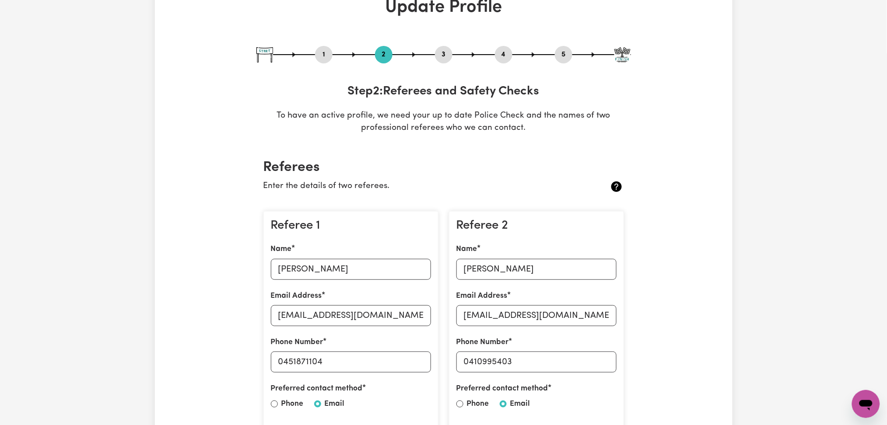  Describe the element at coordinates (444, 168) in the screenshot. I see `h2: Referees` at that location.